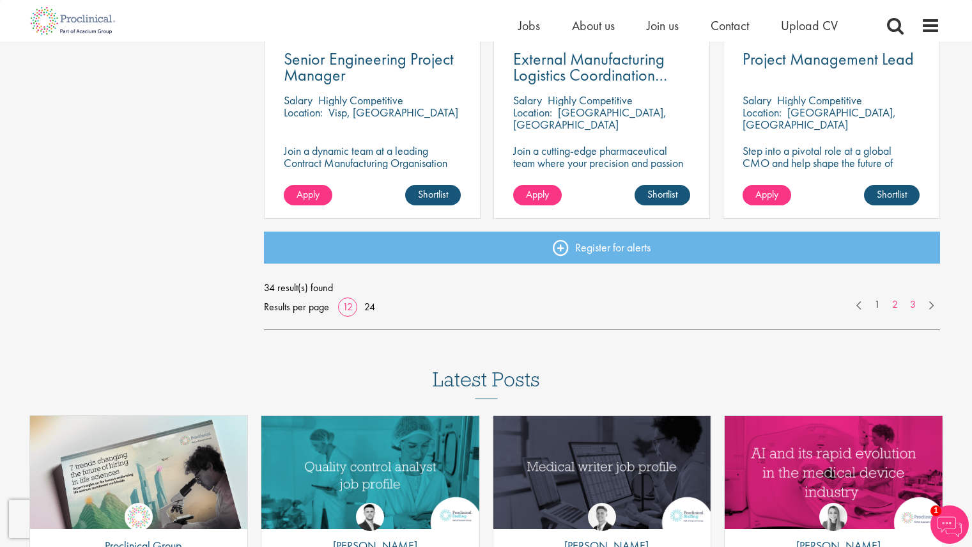 This screenshot has height=547, width=972. Describe the element at coordinates (602, 247) in the screenshot. I see `a: Register for alerts` at that location.